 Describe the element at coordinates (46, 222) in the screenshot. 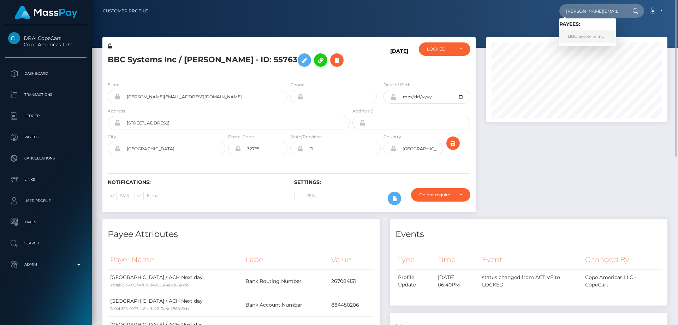

I see `p: Taxes` at that location.